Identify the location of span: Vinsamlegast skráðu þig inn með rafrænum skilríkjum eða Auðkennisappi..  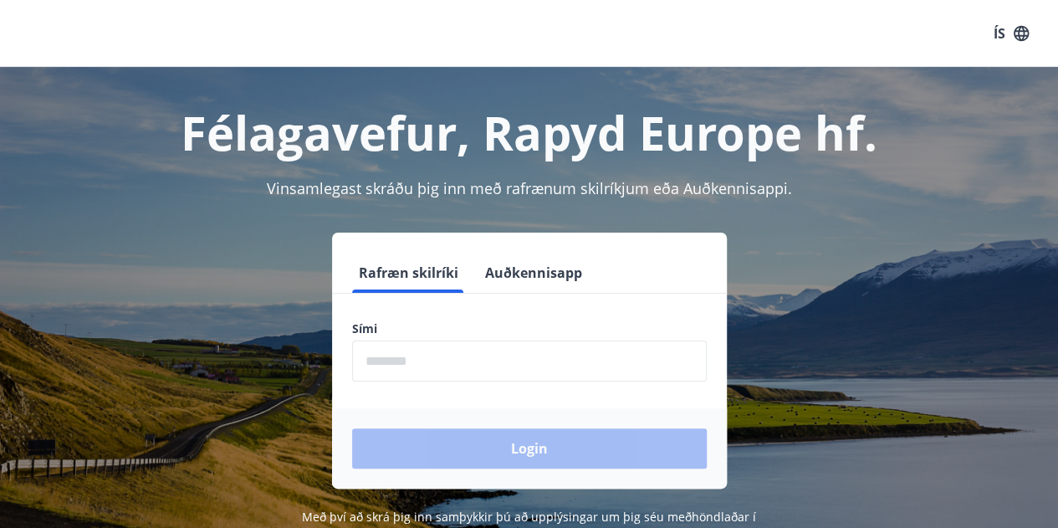
(529, 188).